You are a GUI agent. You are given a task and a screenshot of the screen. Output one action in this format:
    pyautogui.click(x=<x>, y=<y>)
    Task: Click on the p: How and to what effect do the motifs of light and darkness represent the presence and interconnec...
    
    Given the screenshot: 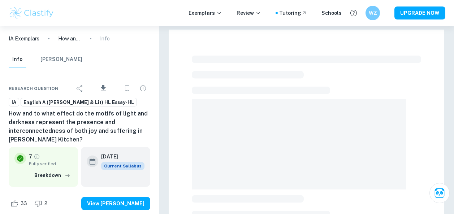 What is the action you would take?
    pyautogui.click(x=70, y=39)
    